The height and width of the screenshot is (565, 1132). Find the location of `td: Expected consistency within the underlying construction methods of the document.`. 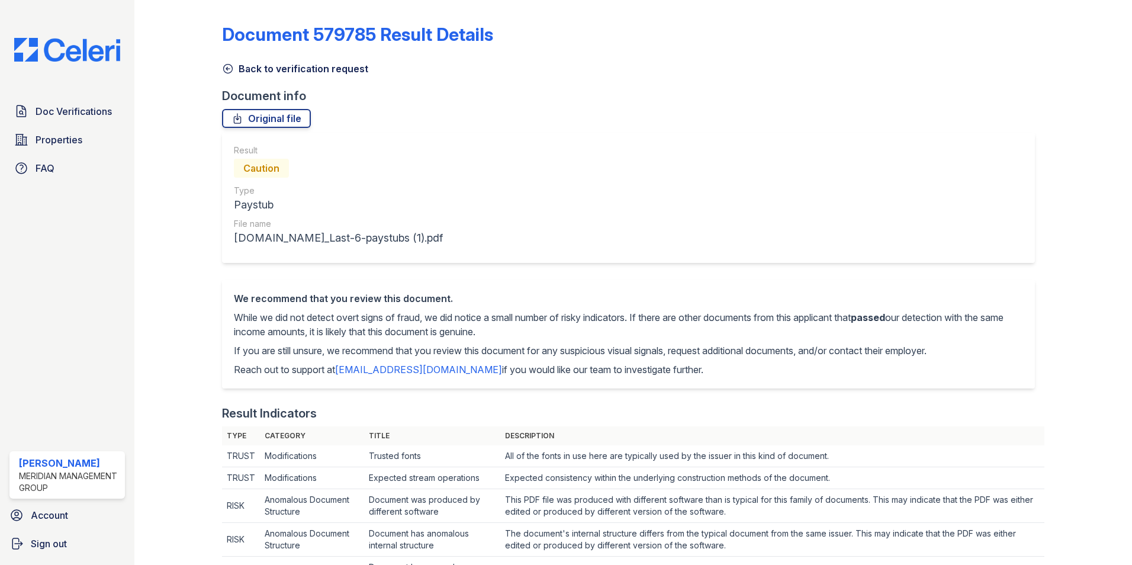

td: Expected consistency within the underlying construction methods of the document. is located at coordinates (772, 478).